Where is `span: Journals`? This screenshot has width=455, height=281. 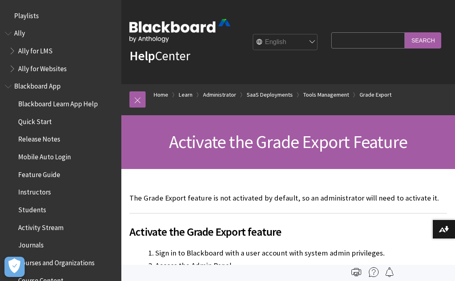
span: Journals is located at coordinates (31, 244).